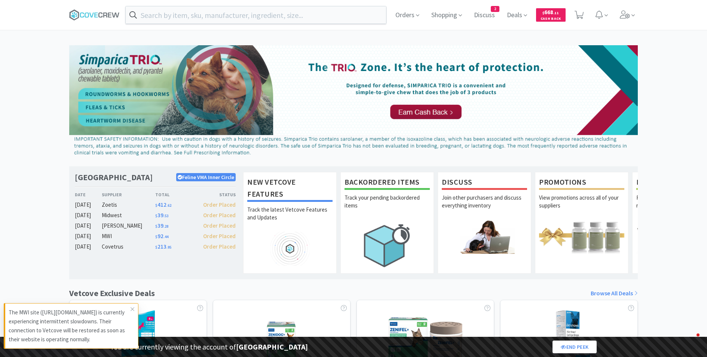  What do you see at coordinates (387, 246) in the screenshot?
I see `img: hero_backorders.png` at bounding box center [387, 246].